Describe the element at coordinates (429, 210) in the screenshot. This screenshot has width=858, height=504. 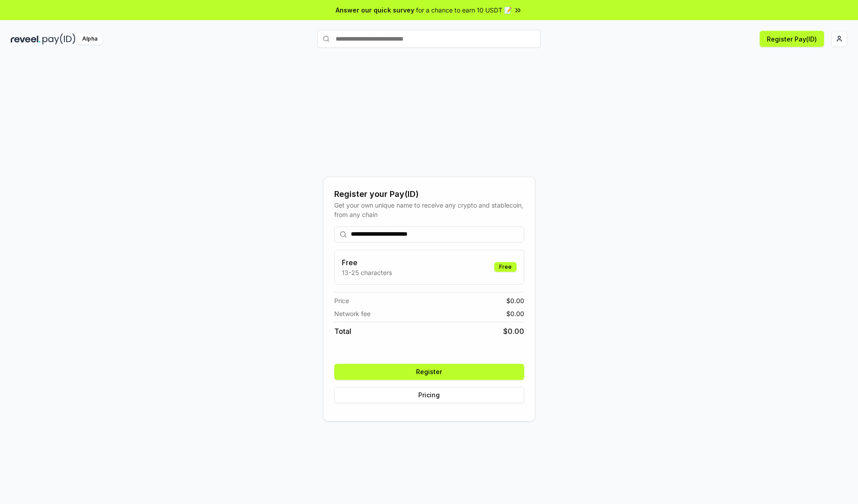
I see `div: Get your own unique name to receive any crypto and stablecoin, from any chain` at that location.